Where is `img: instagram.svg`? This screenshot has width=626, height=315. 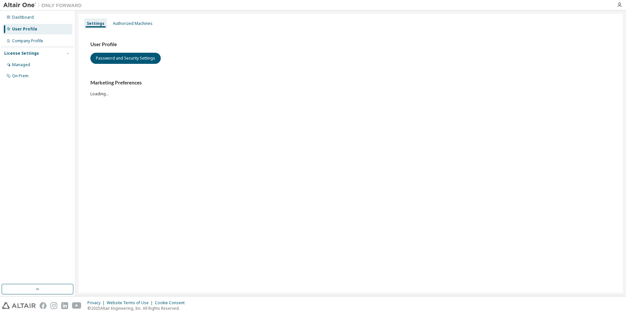 img: instagram.svg is located at coordinates (54, 306).